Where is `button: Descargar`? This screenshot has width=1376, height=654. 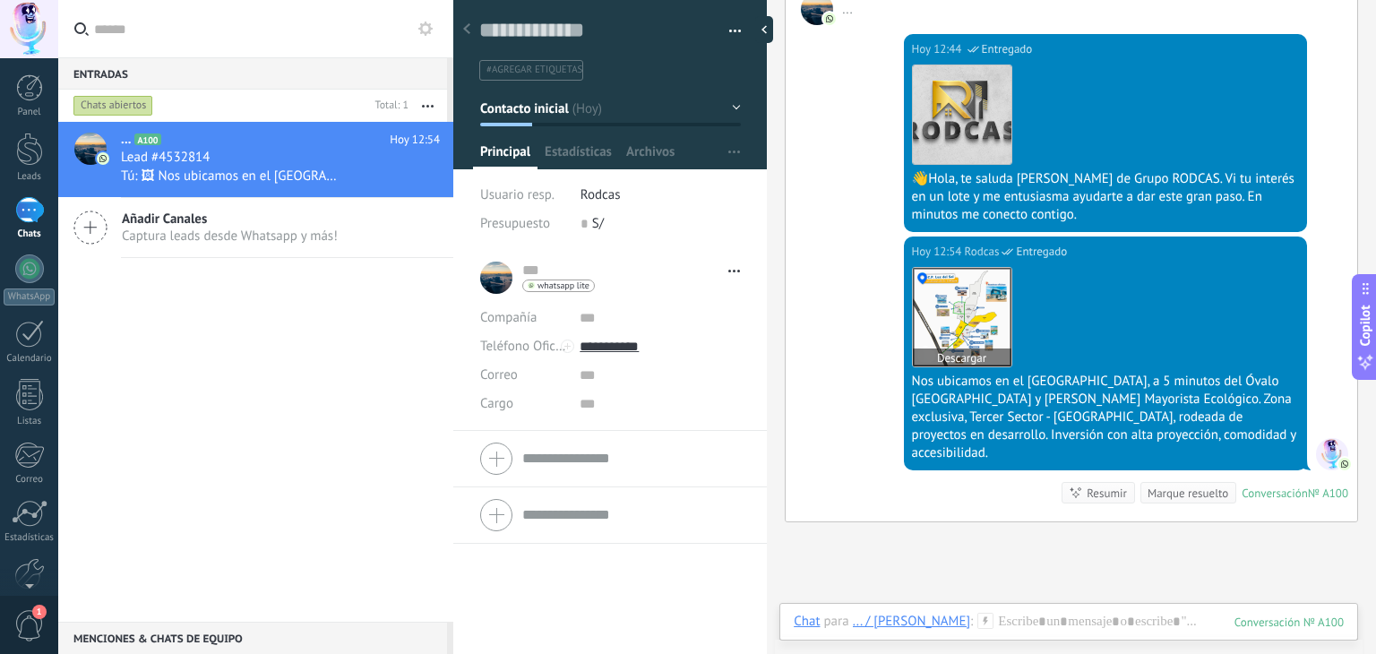
button: Descargar is located at coordinates (962, 357).